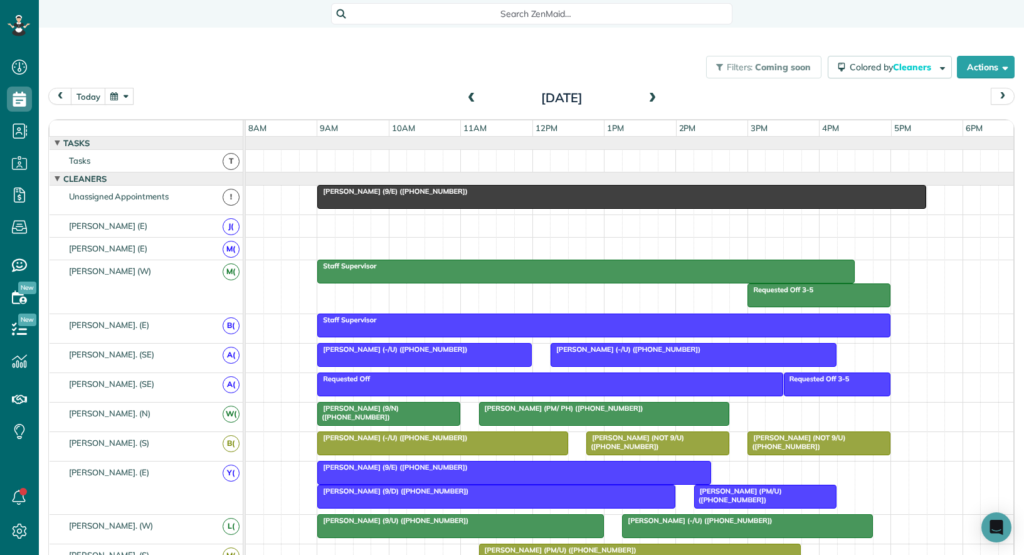 This screenshot has height=555, width=1024. I want to click on span: Filters:, so click(740, 67).